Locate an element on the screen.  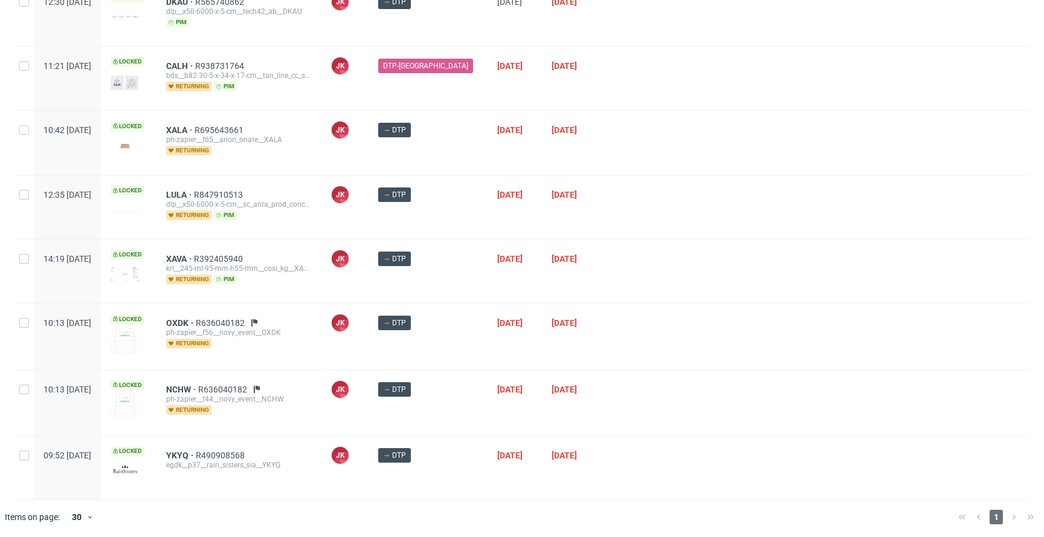
span: R847910513 is located at coordinates (219, 195).